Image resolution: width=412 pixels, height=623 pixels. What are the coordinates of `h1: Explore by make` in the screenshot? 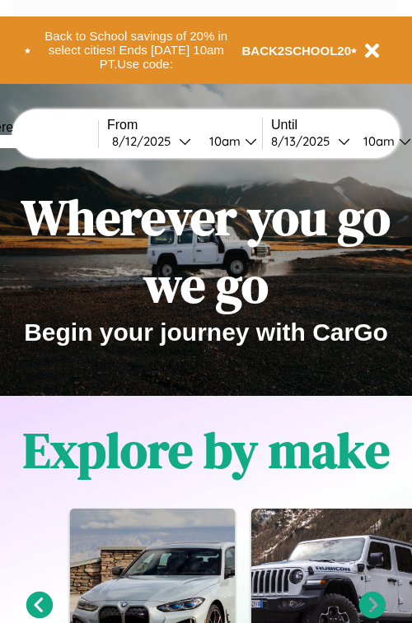 It's located at (206, 450).